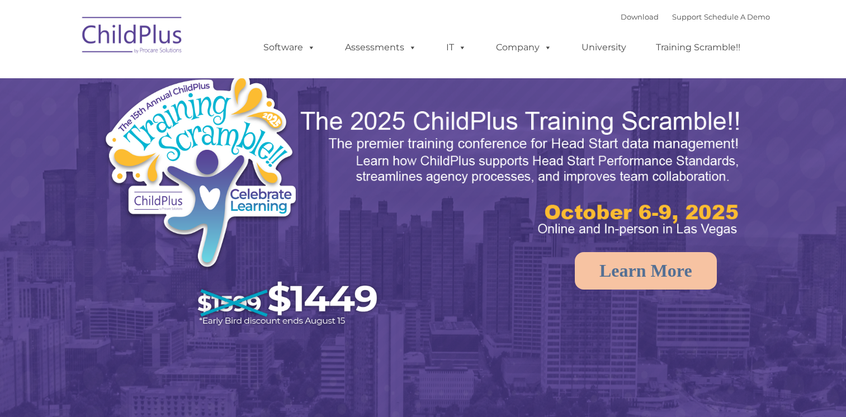  I want to click on a: Software, so click(289, 48).